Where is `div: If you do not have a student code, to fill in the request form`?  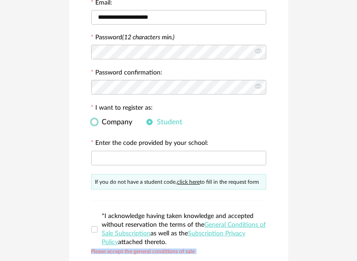
div: If you do not have a student code, to fill in the request form is located at coordinates (179, 182).